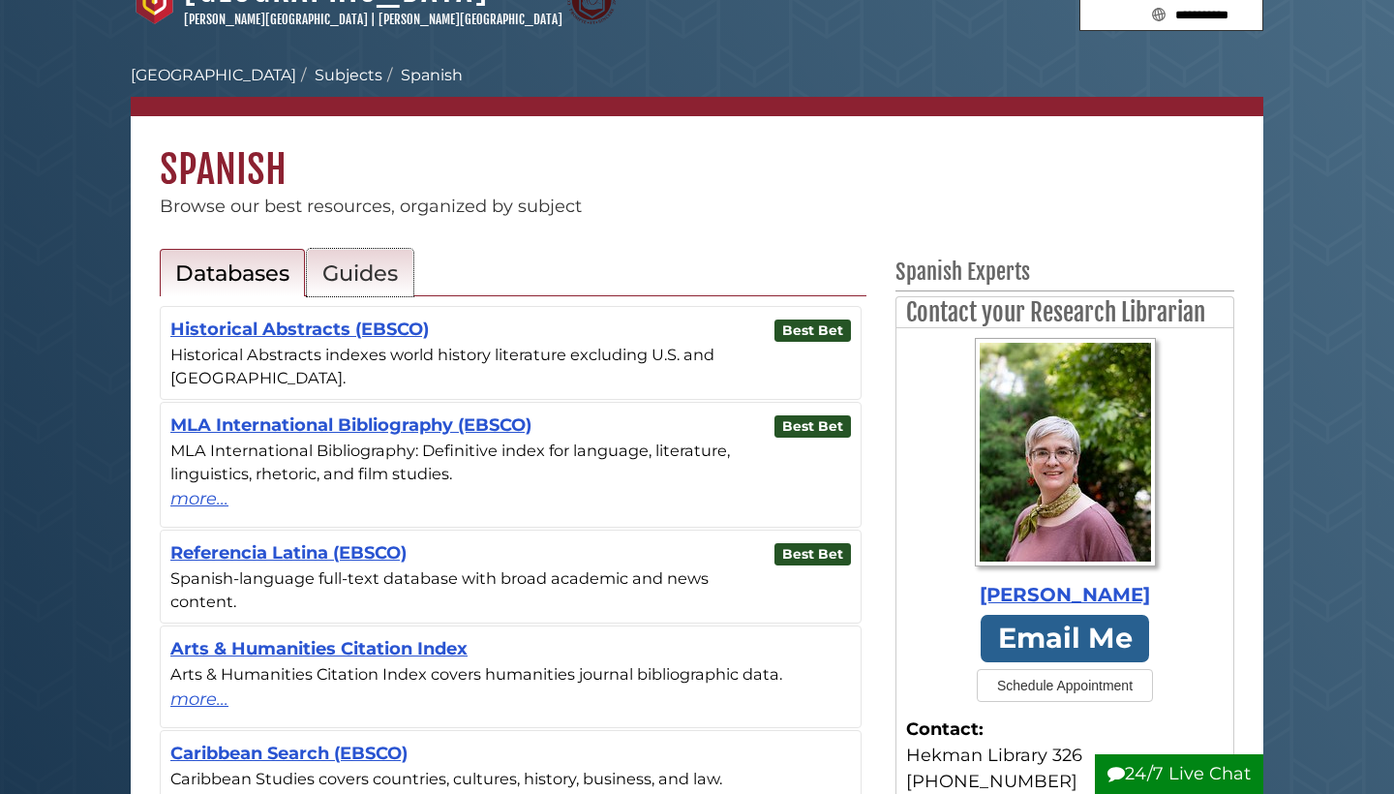 Image resolution: width=1394 pixels, height=794 pixels. What do you see at coordinates (360, 273) in the screenshot?
I see `h2: Guides` at bounding box center [360, 273].